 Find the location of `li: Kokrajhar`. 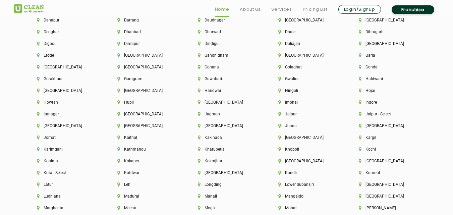

li: Kokrajhar is located at coordinates (227, 161).